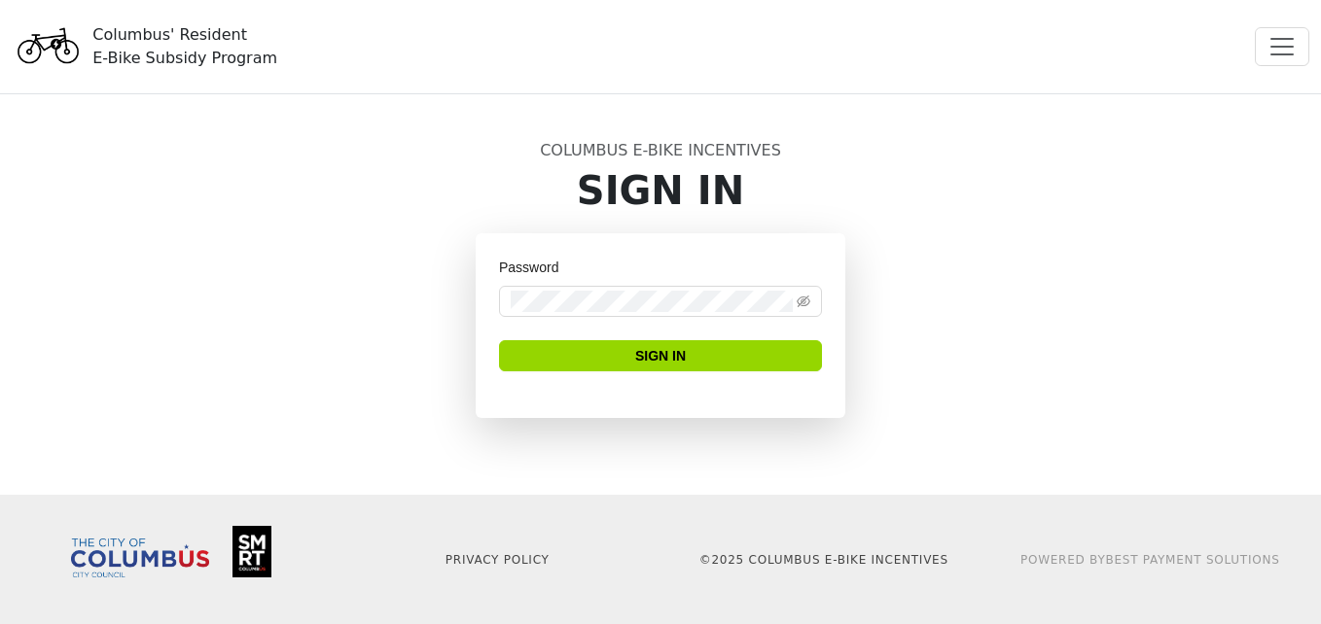 The width and height of the screenshot is (1321, 624). Describe the element at coordinates (660, 356) in the screenshot. I see `span: Sign In` at that location.